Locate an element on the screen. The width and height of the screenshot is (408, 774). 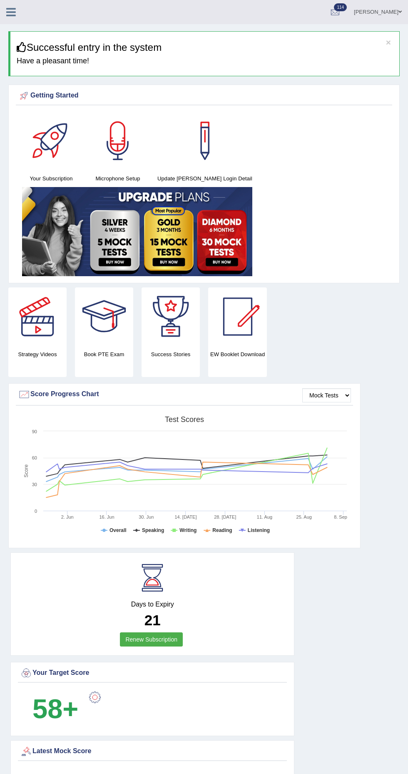
h4: Book PTE Exam is located at coordinates (104, 354).